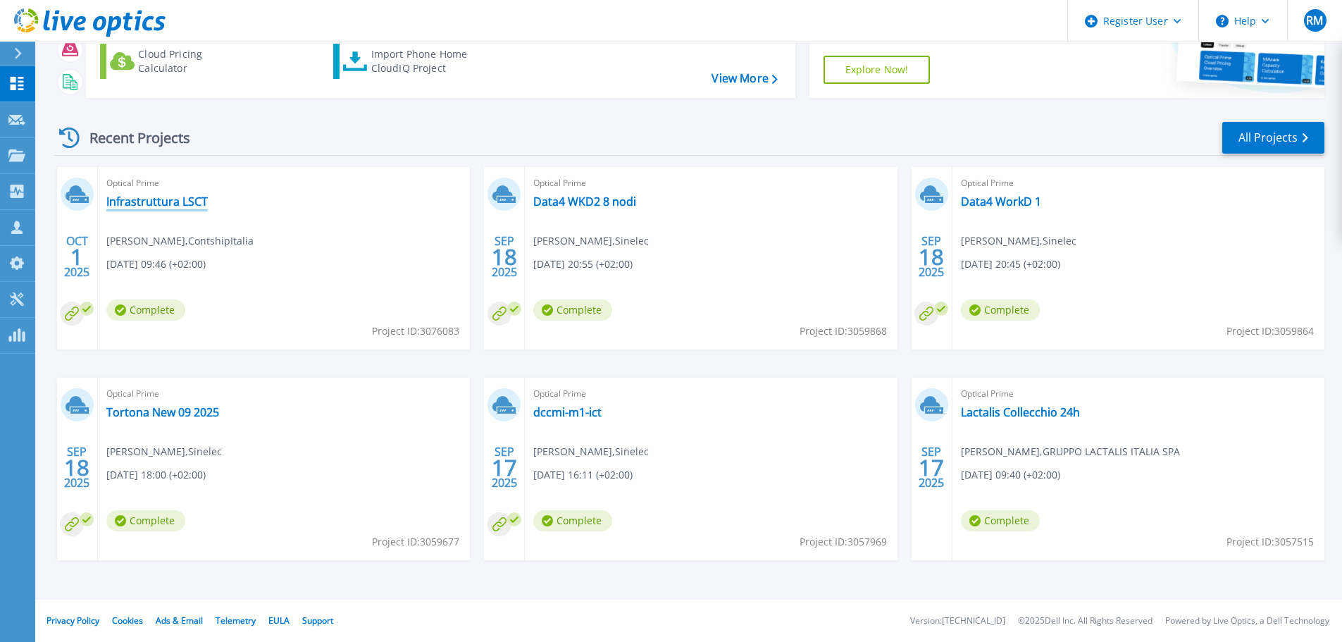 The image size is (1342, 642). What do you see at coordinates (1001, 201) in the screenshot?
I see `a: Data4 WorkD 1` at bounding box center [1001, 201].